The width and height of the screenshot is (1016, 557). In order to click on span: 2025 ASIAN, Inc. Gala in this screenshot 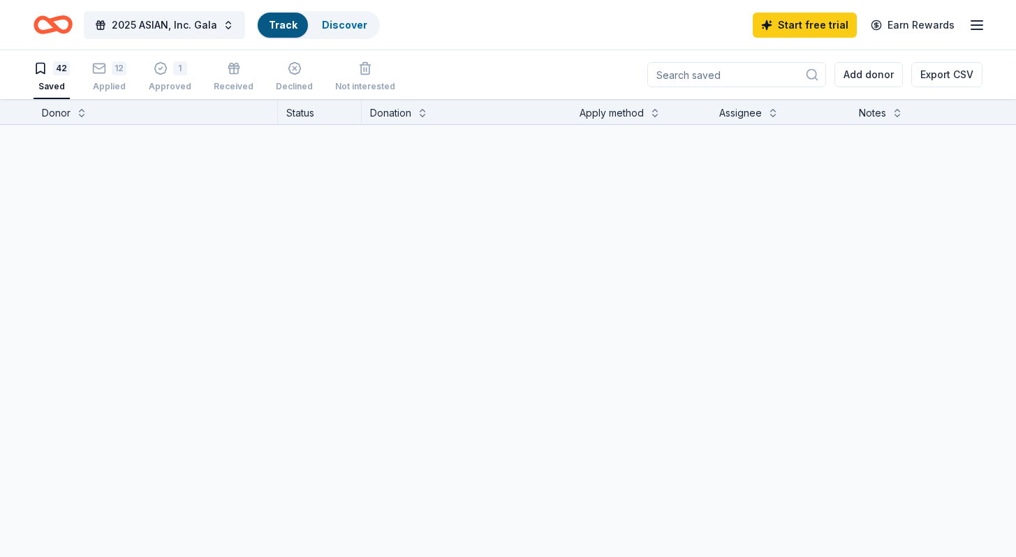, I will do `click(164, 25)`.